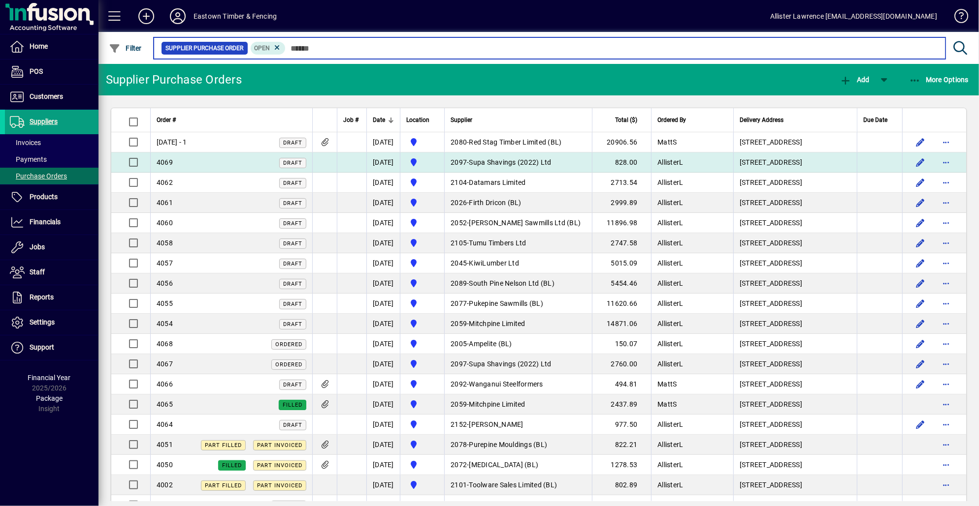 The width and height of the screenshot is (979, 506). What do you see at coordinates (45, 222) in the screenshot?
I see `span: Financials` at bounding box center [45, 222].